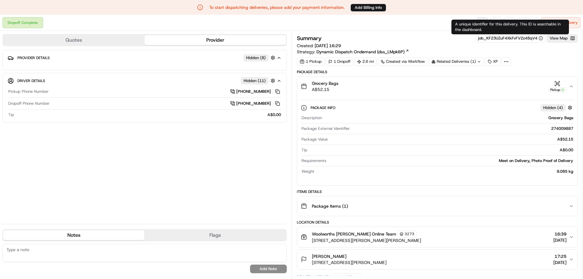 The image size is (583, 279). Describe the element at coordinates (144, 81) in the screenshot. I see `button: Driver DetailsHidden (11)` at that location.